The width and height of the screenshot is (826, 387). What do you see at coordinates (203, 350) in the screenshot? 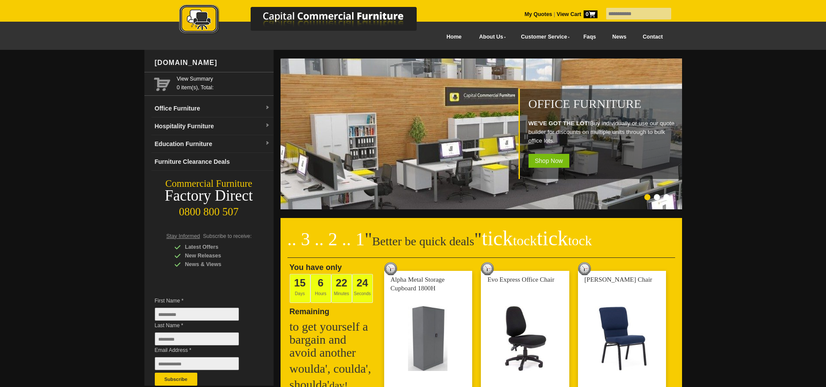
I see `span: Email Address *` at bounding box center [203, 350].